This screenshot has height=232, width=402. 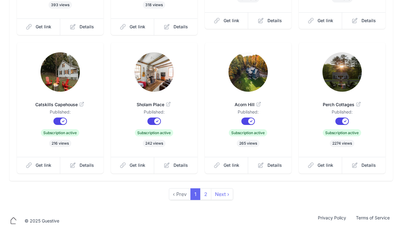 I want to click on img: xn43evbbayg2pjjjtz1wn17ag0ji, so click(x=248, y=72).